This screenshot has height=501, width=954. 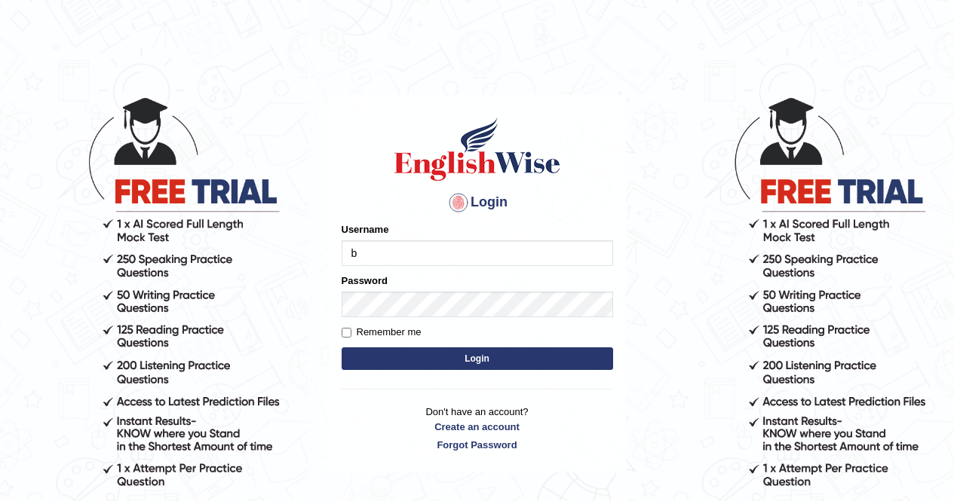 I want to click on label: Username, so click(x=365, y=229).